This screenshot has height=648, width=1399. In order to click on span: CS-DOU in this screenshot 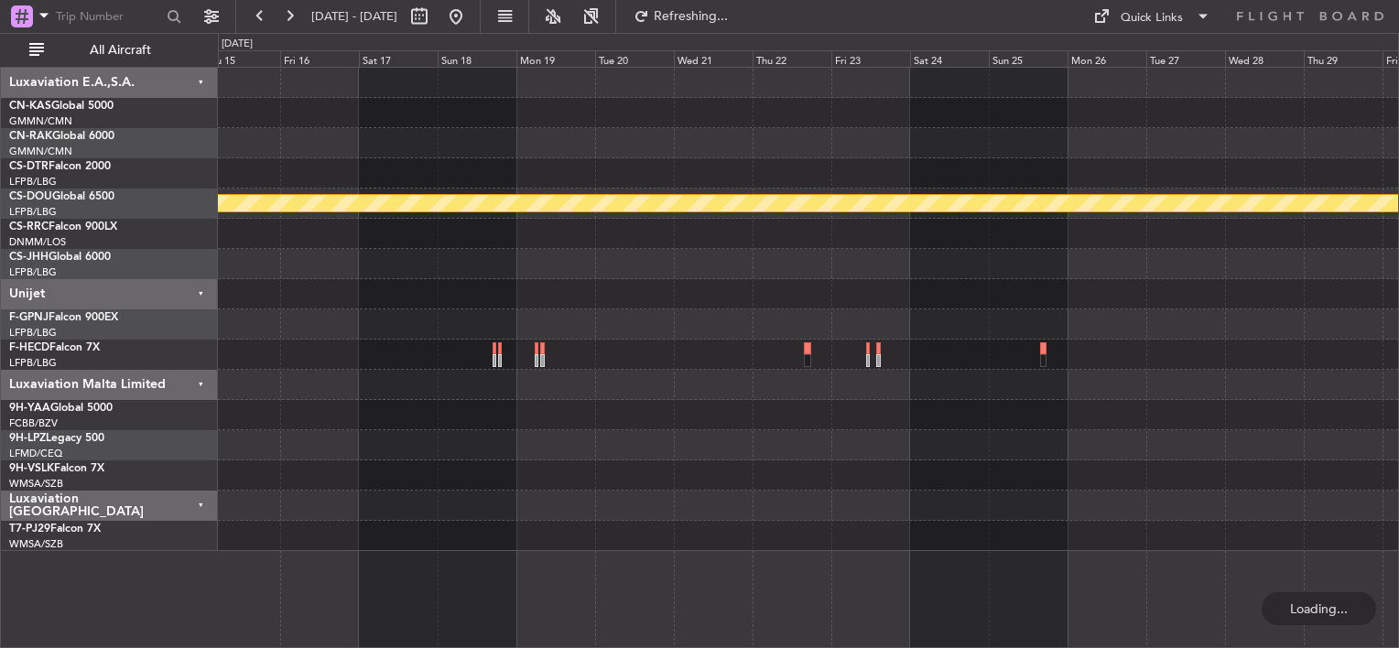, I will do `click(30, 197)`.